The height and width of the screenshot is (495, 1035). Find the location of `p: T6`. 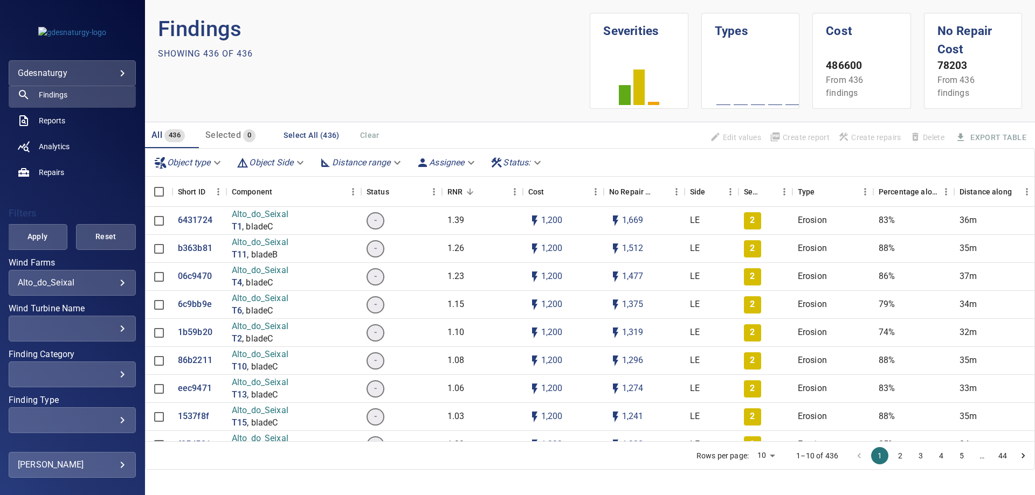

p: T6 is located at coordinates (237, 311).